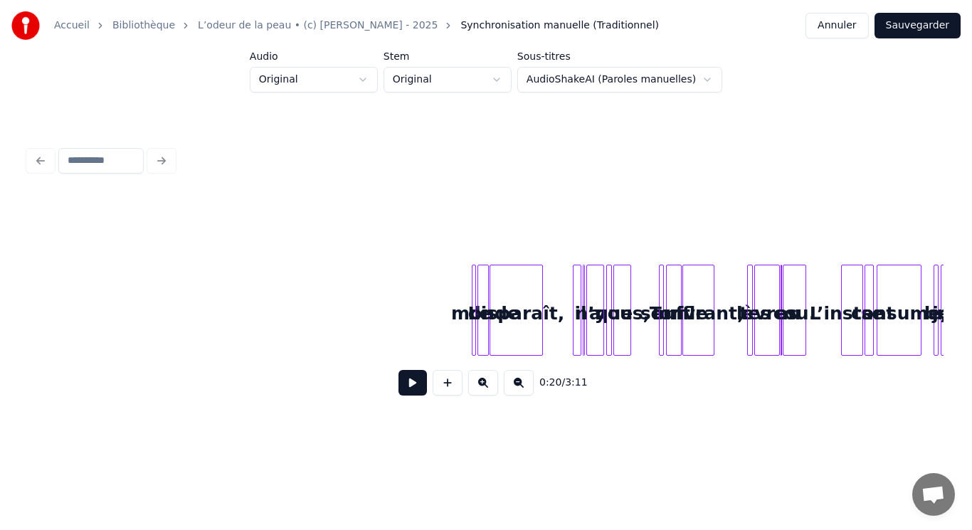  I want to click on a: Accueil, so click(72, 26).